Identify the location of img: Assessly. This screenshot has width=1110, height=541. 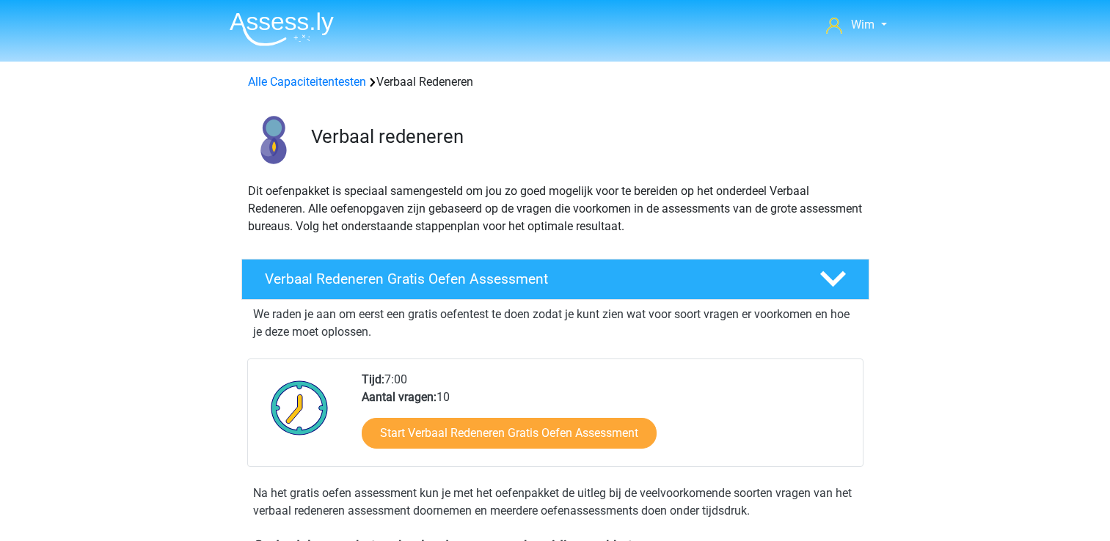
(282, 29).